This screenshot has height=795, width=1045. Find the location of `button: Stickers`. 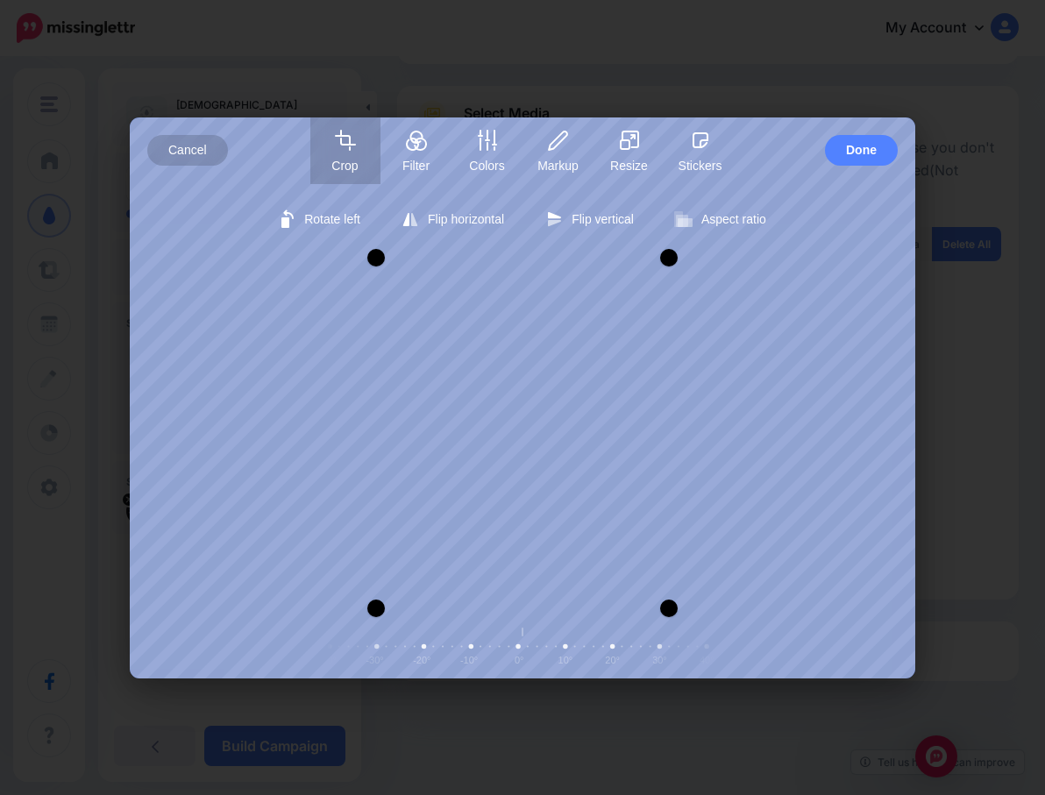

button: Stickers is located at coordinates (701, 151).